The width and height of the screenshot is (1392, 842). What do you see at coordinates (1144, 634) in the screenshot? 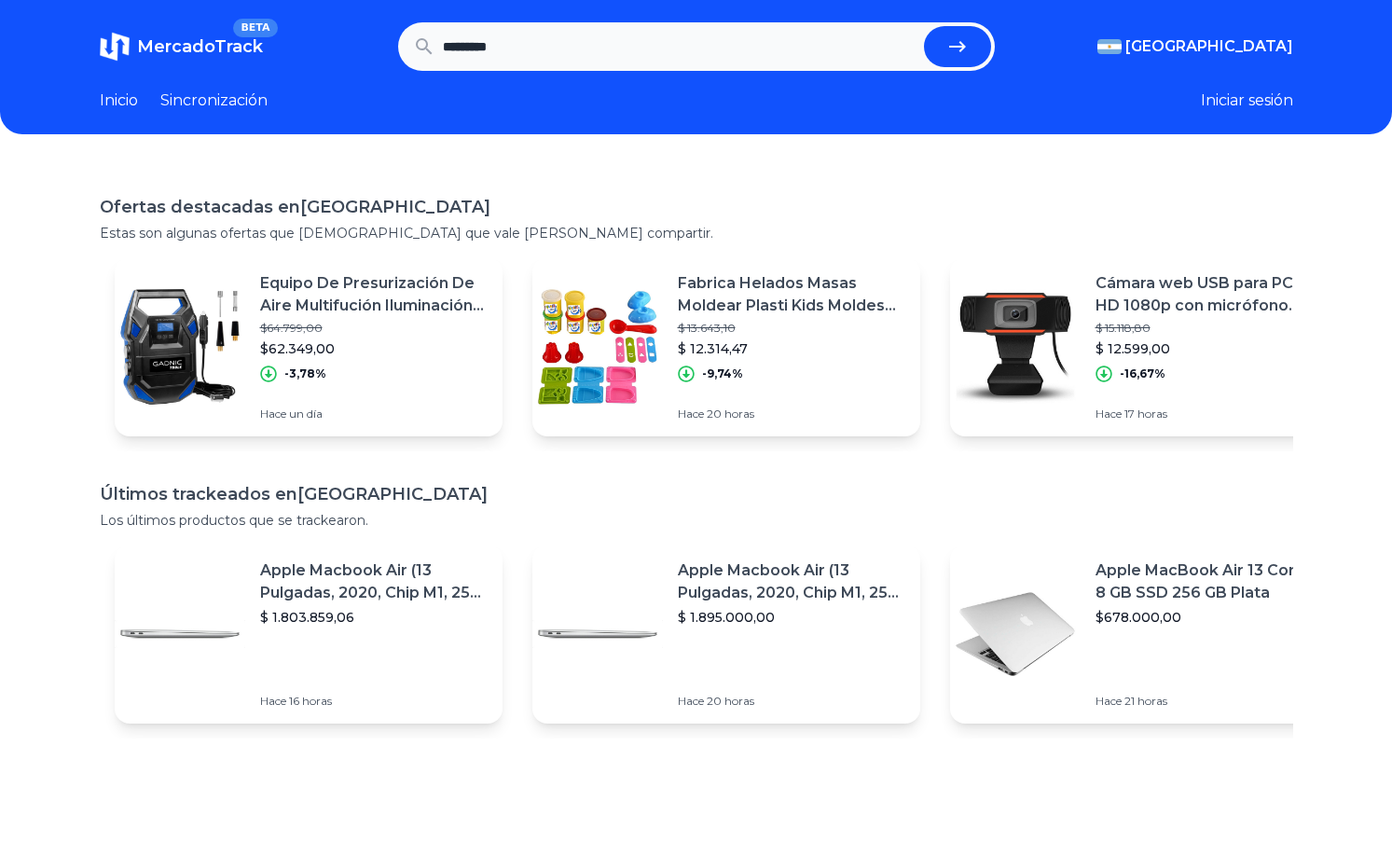
I see `a: Imagen destacadaApple MacBook Air 13 Core I5 ​​8 GB SSD 256 GB Plata$678.000,00Hace 21 horas` at bounding box center [1144, 634].